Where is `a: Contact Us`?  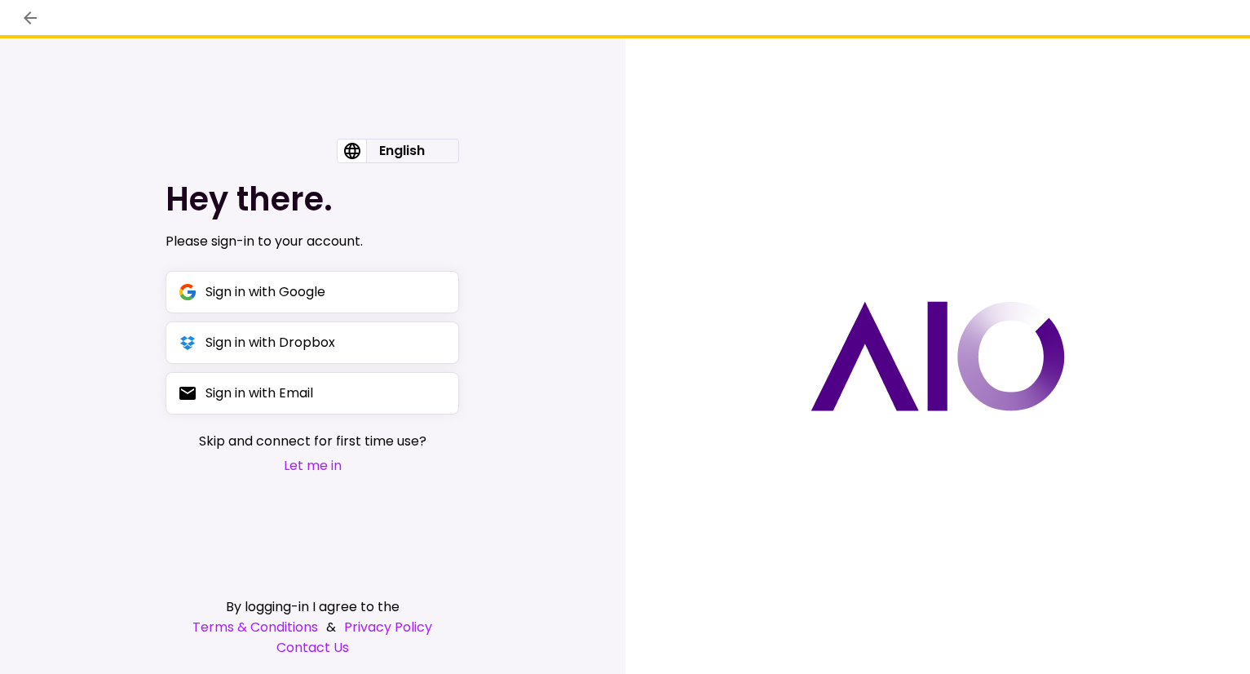 a: Contact Us is located at coordinates (312, 647).